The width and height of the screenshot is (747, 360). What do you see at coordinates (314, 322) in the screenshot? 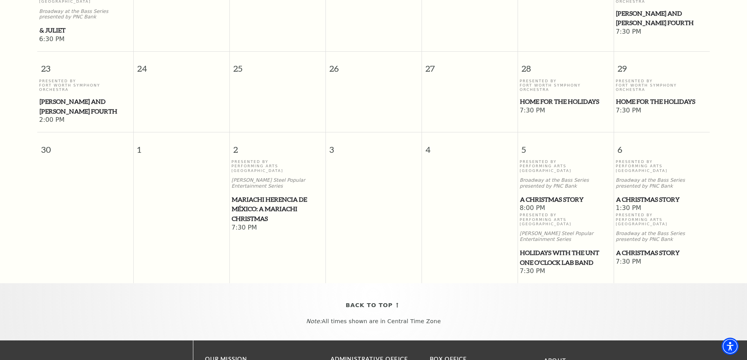
I see `em: Note:` at bounding box center [314, 322].